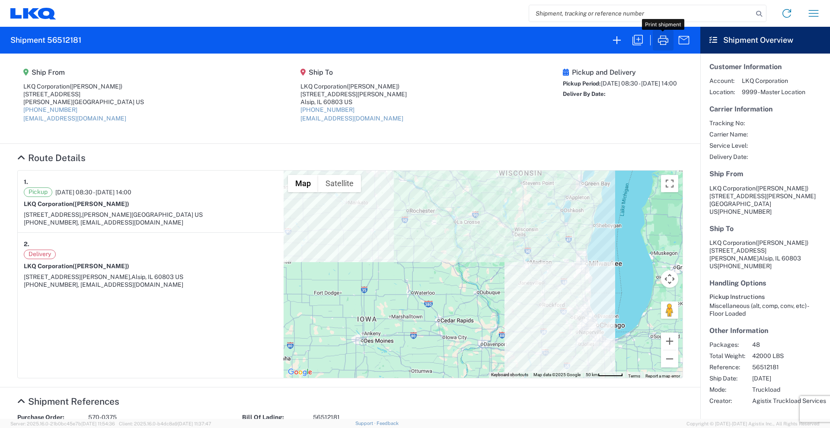 Image resolution: width=830 pixels, height=428 pixels. What do you see at coordinates (165, 424) in the screenshot?
I see `span: Client: 2025.16.0-b4dc8a9` at bounding box center [165, 424].